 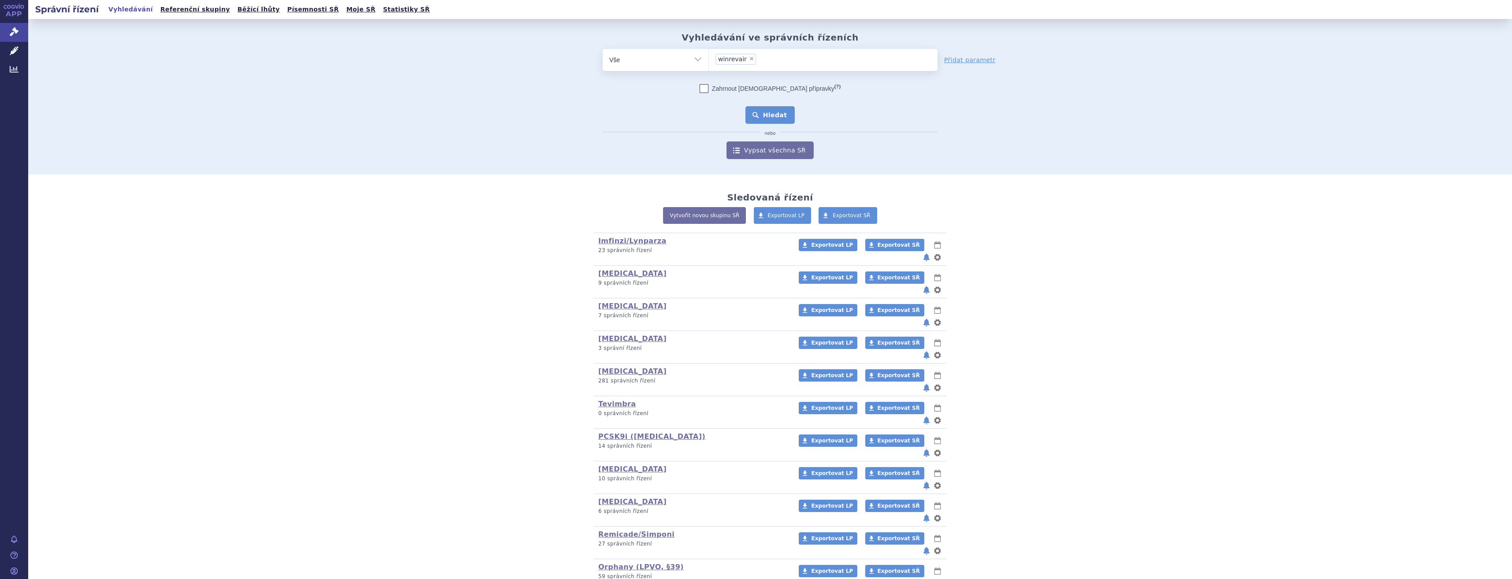 I want to click on h2: Vyhledávání ve správních řízeních, so click(x=770, y=37).